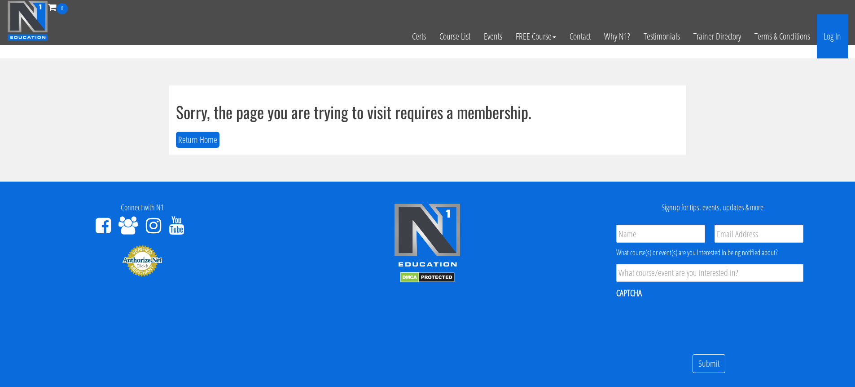  Describe the element at coordinates (580, 36) in the screenshot. I see `a: Contact` at that location.